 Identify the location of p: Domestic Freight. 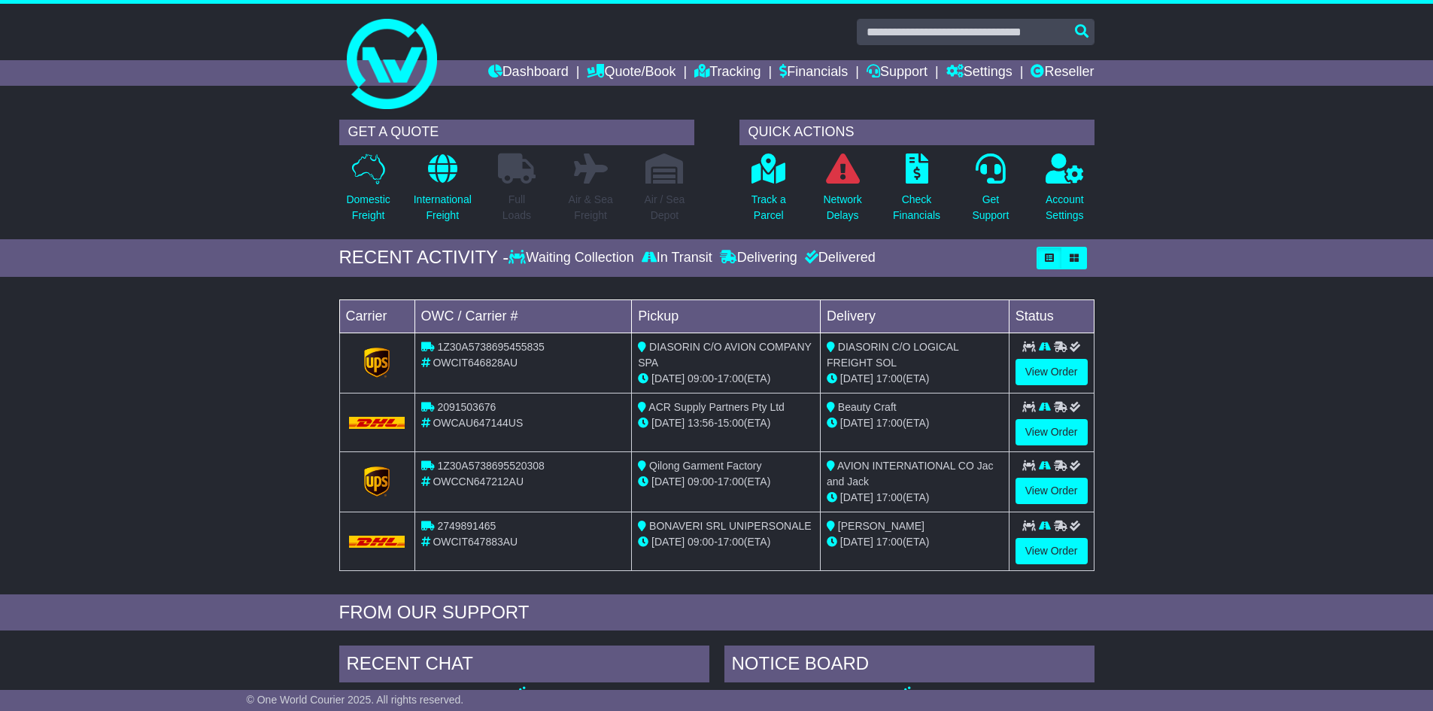
(368, 208).